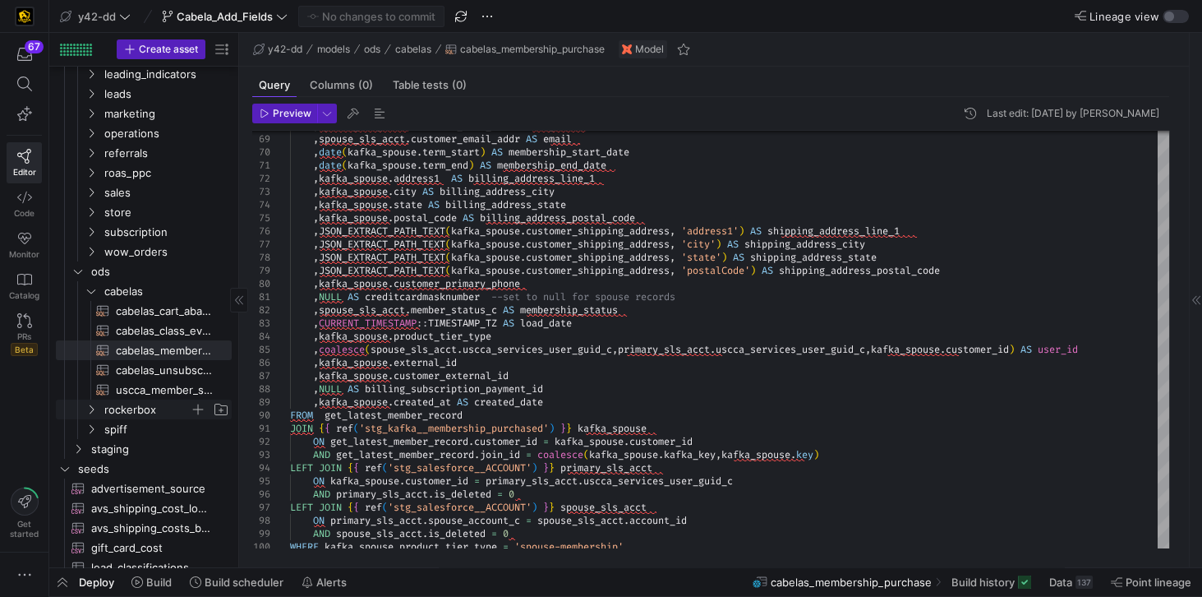 The width and height of the screenshot is (1202, 597). I want to click on span: billing_address_state, so click(505, 205).